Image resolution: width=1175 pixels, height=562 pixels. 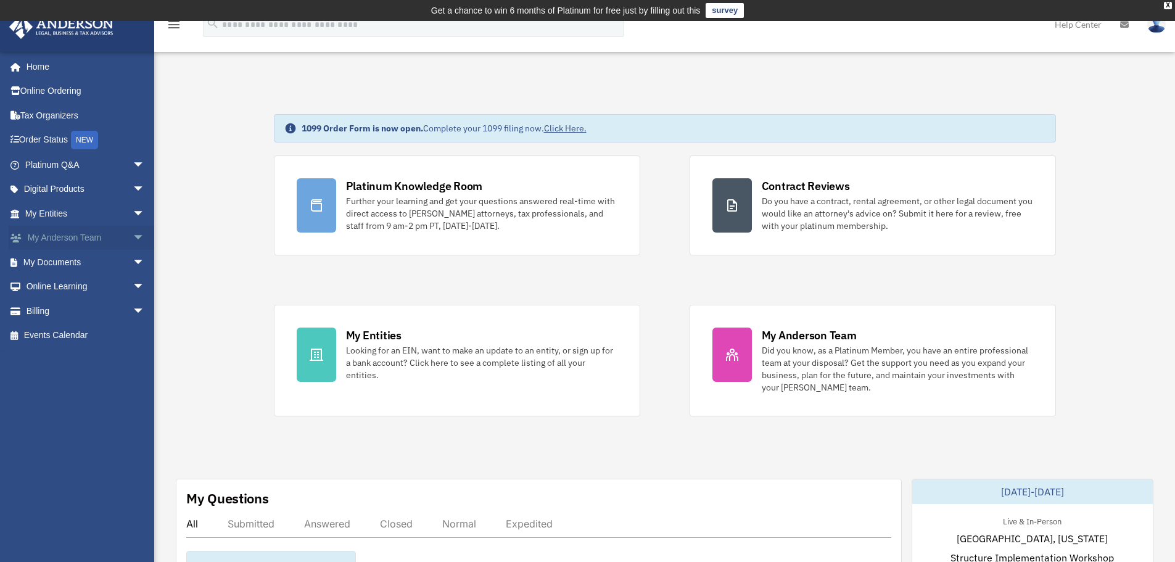 What do you see at coordinates (327, 524) in the screenshot?
I see `div: Answered` at bounding box center [327, 524].